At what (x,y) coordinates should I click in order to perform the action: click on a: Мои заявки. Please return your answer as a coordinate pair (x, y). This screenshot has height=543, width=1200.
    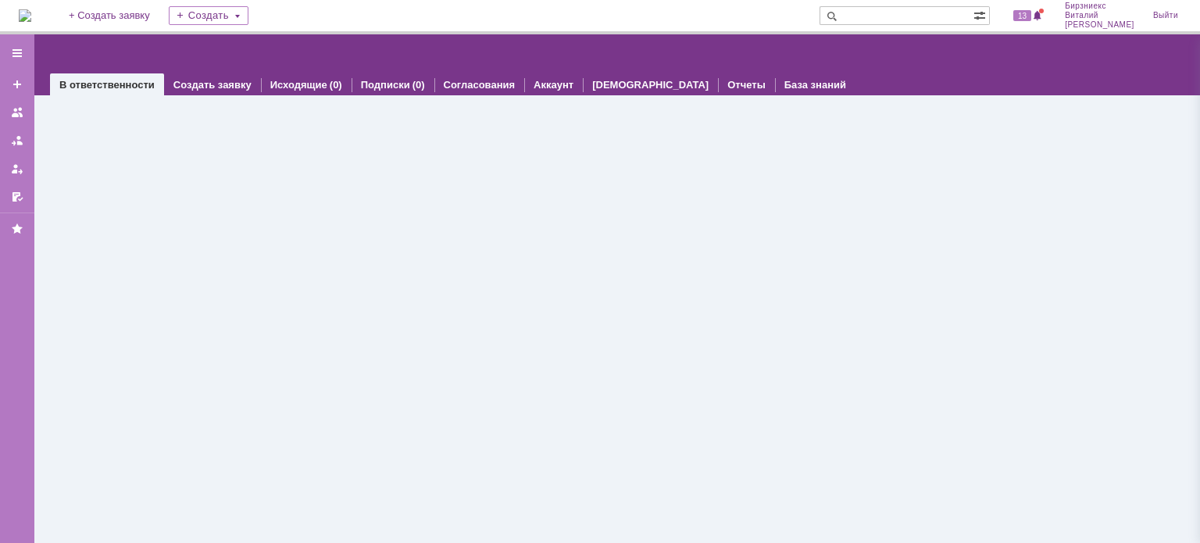
    Looking at the image, I should click on (17, 169).